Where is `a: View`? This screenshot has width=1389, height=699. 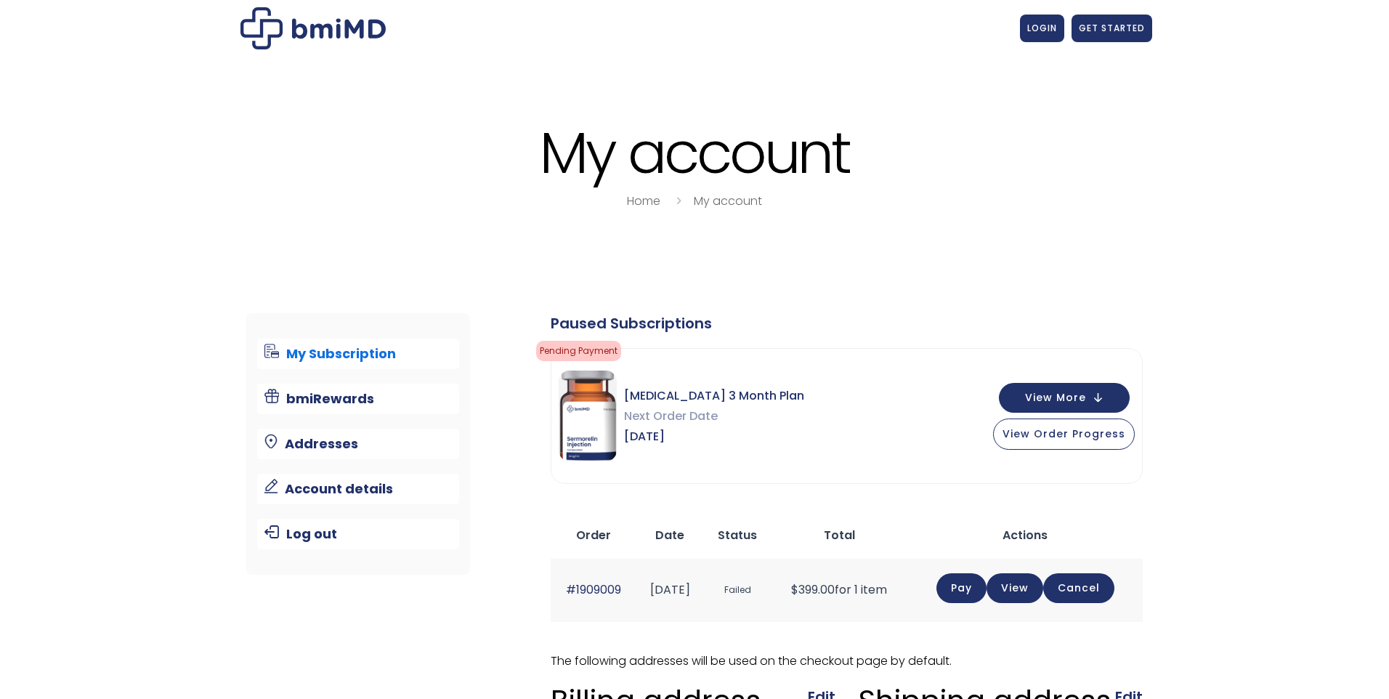 a: View is located at coordinates (1015, 588).